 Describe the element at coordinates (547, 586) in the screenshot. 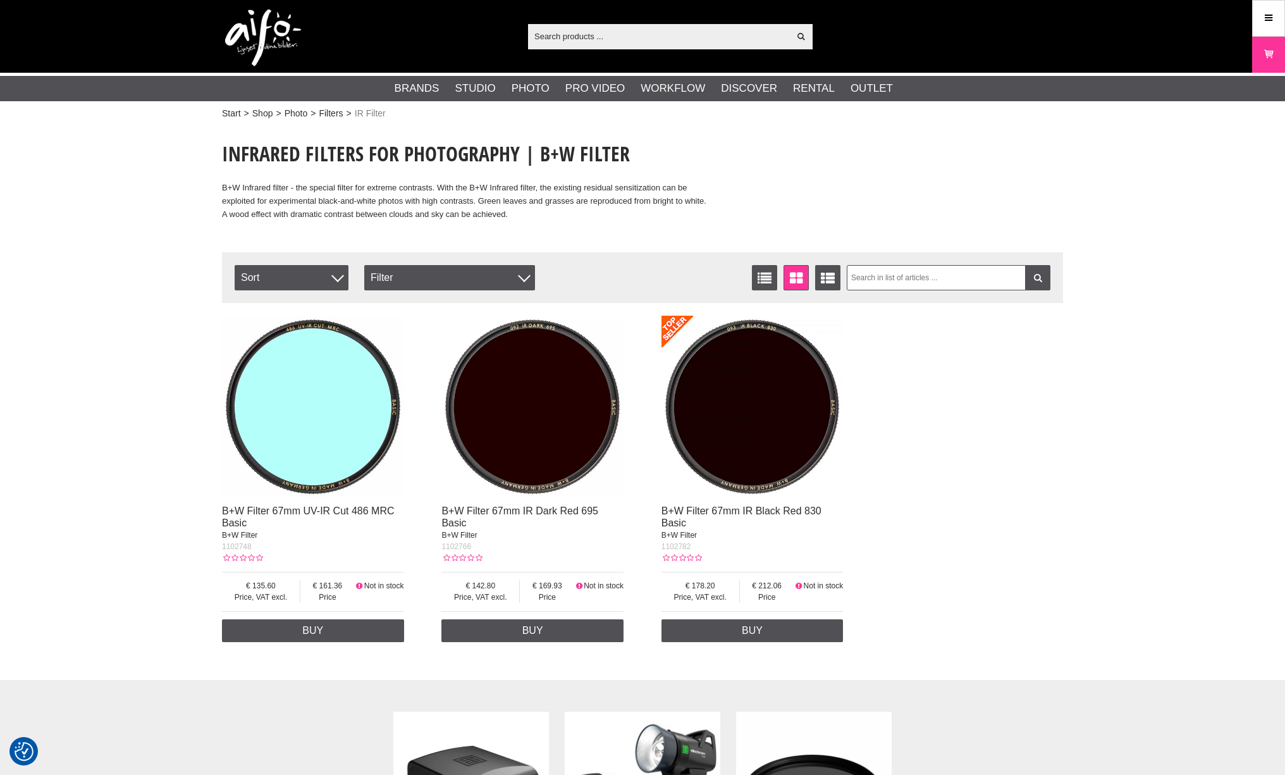

I see `span: 169.93` at that location.